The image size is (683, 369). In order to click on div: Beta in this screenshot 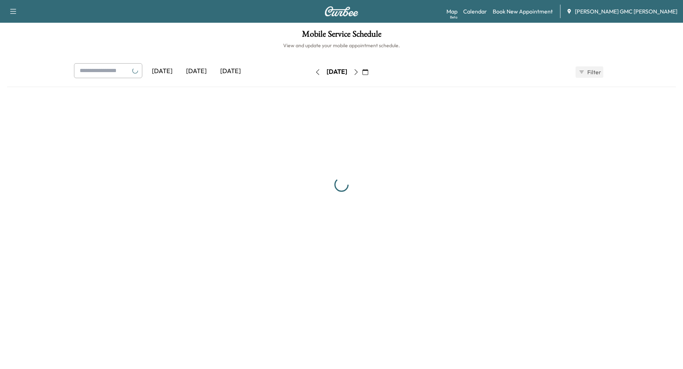, I will do `click(453, 17)`.